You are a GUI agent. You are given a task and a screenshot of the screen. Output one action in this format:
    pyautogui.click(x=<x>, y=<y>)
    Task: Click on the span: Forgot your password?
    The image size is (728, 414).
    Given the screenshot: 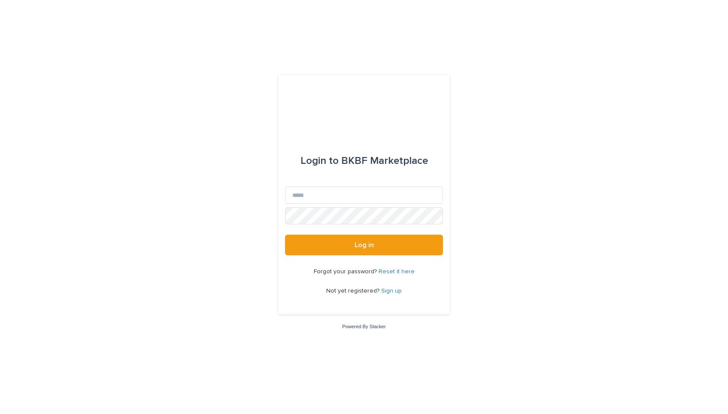 What is the action you would take?
    pyautogui.click(x=346, y=272)
    